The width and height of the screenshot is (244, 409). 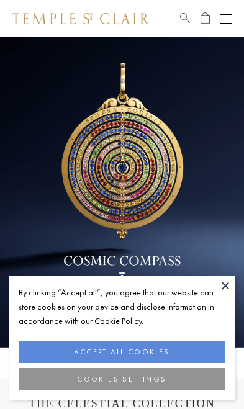 What do you see at coordinates (122, 307) in the screenshot?
I see `div: By clicking “Accept all”, you agree that our website can store cookies on your device and disclos...` at bounding box center [122, 307].